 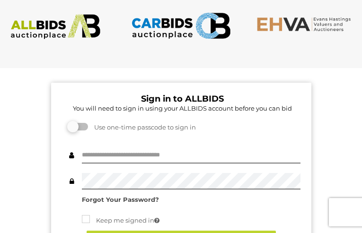 I want to click on img: EHVA.com.au, so click(x=306, y=24).